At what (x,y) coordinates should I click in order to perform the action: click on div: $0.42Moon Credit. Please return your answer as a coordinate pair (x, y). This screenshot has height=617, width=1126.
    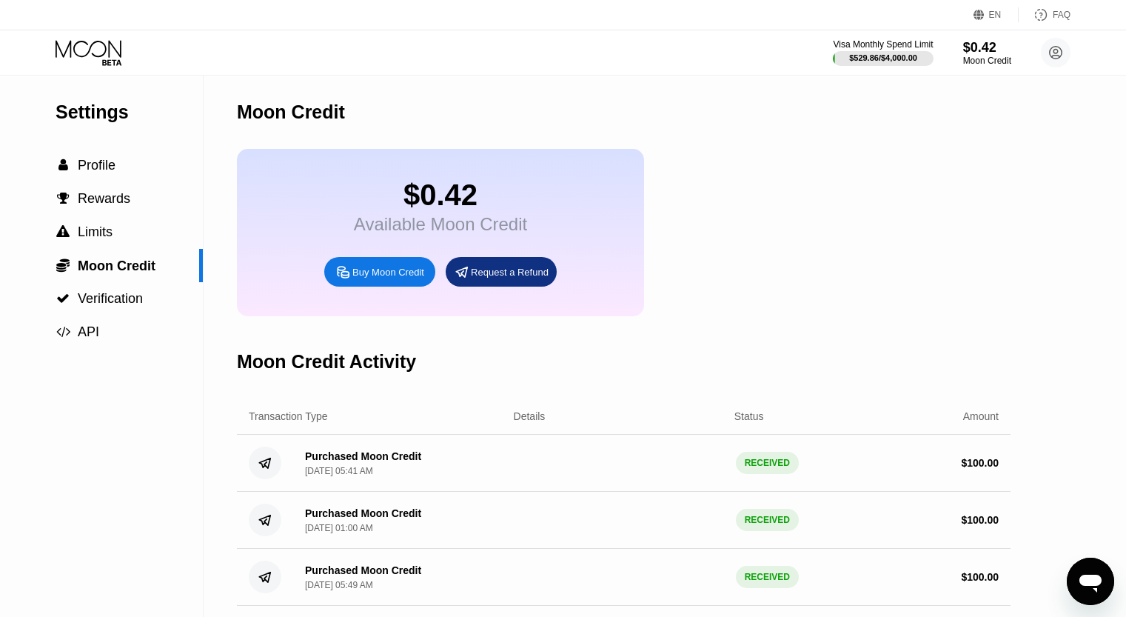
    Looking at the image, I should click on (987, 53).